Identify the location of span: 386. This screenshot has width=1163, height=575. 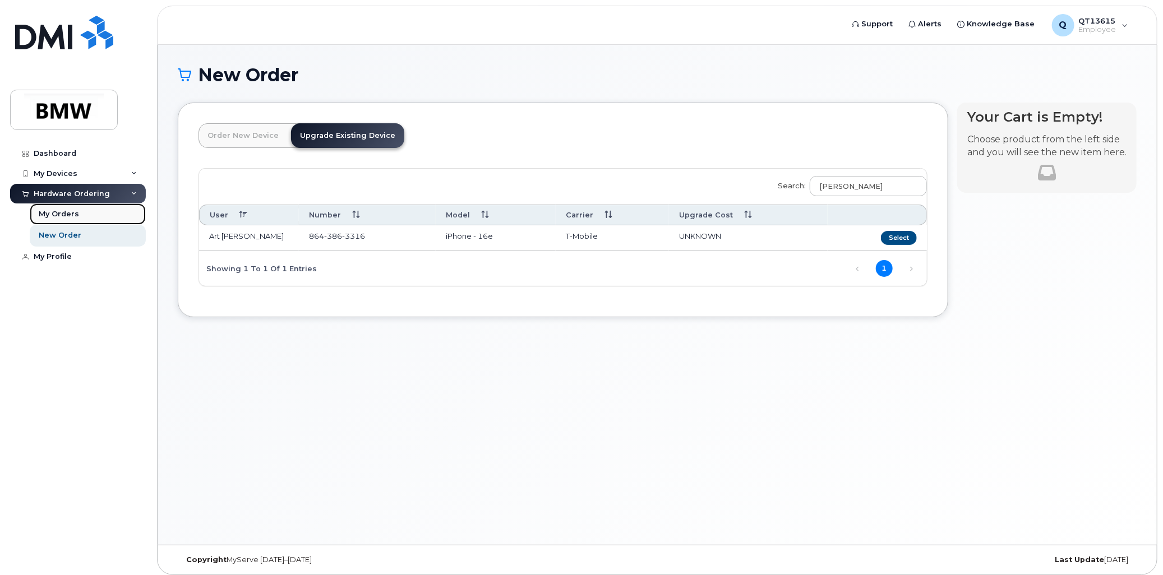
(333, 236).